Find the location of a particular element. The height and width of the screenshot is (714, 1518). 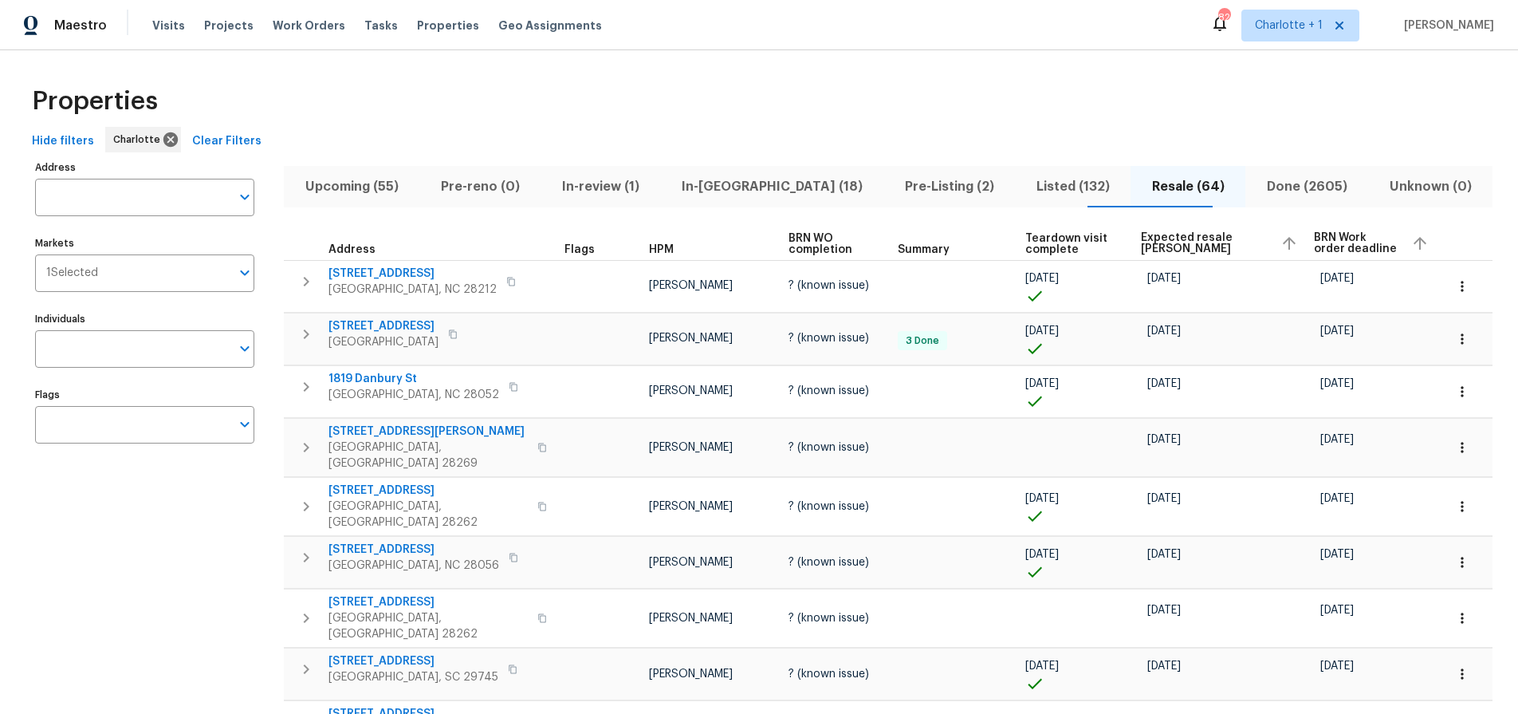

label: Markets is located at coordinates (144, 243).